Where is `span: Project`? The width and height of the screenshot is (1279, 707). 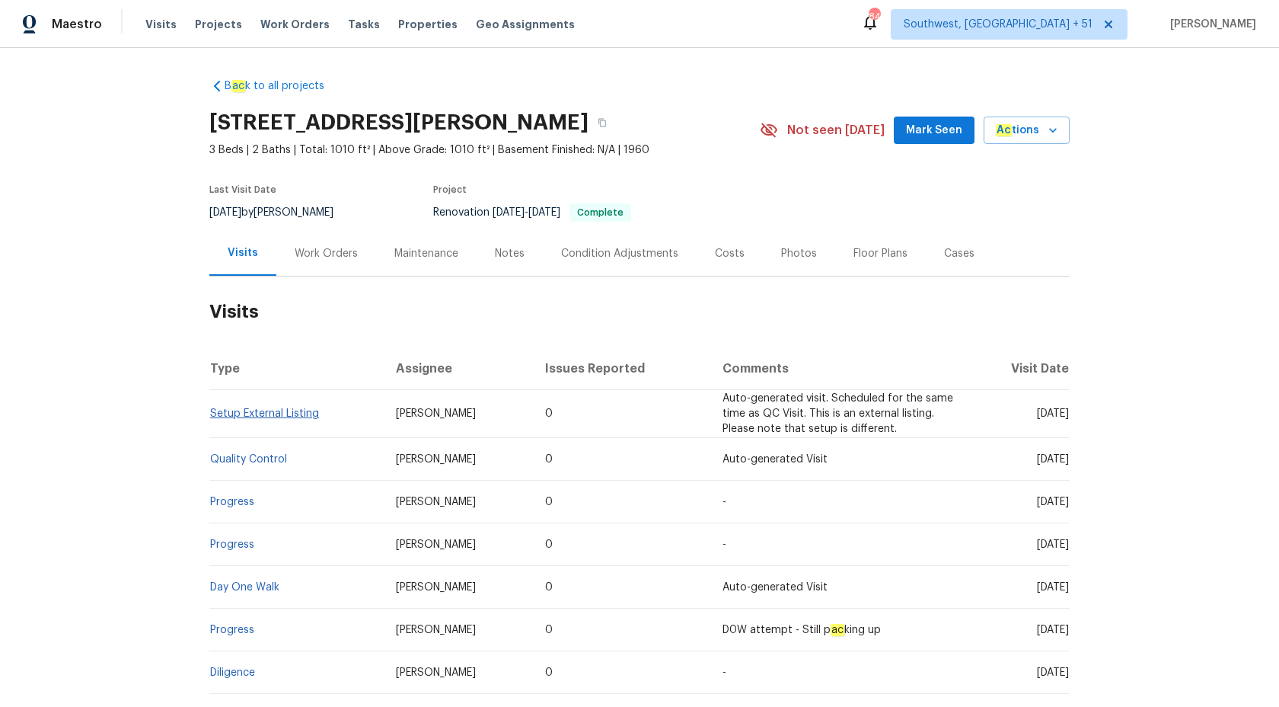
span: Project is located at coordinates (450, 190).